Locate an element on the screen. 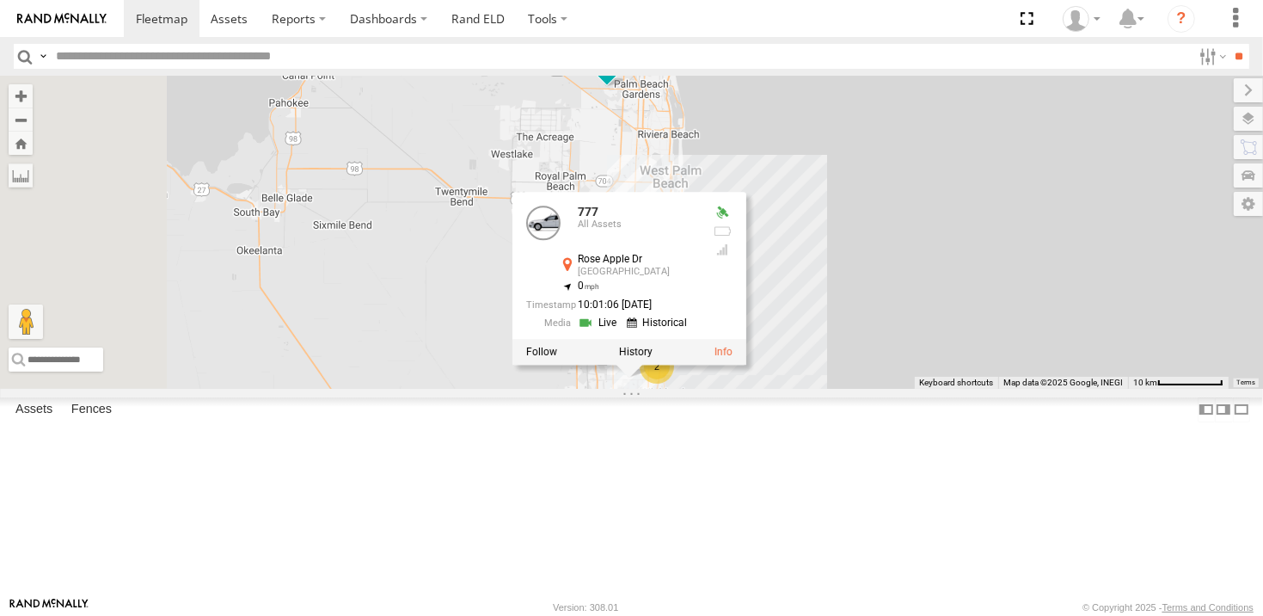 Image resolution: width=1263 pixels, height=616 pixels. label: Assets is located at coordinates (34, 410).